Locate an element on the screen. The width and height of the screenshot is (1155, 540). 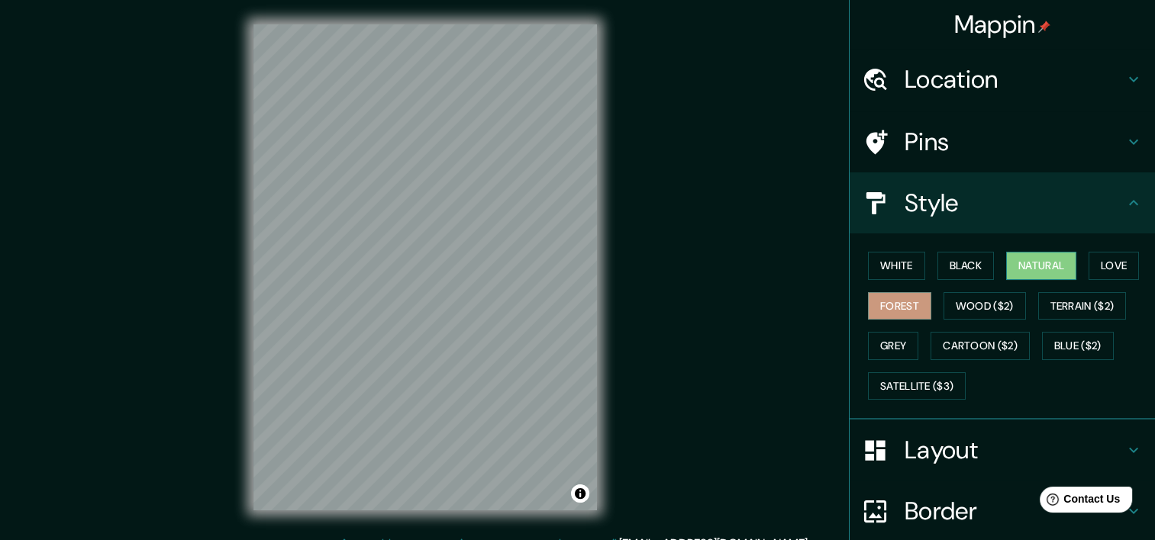
button: Terrain ($2) is located at coordinates (1082, 306).